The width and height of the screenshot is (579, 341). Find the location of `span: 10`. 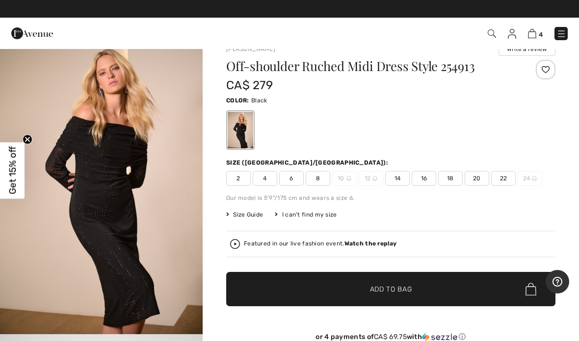

span: 10 is located at coordinates (344, 179).